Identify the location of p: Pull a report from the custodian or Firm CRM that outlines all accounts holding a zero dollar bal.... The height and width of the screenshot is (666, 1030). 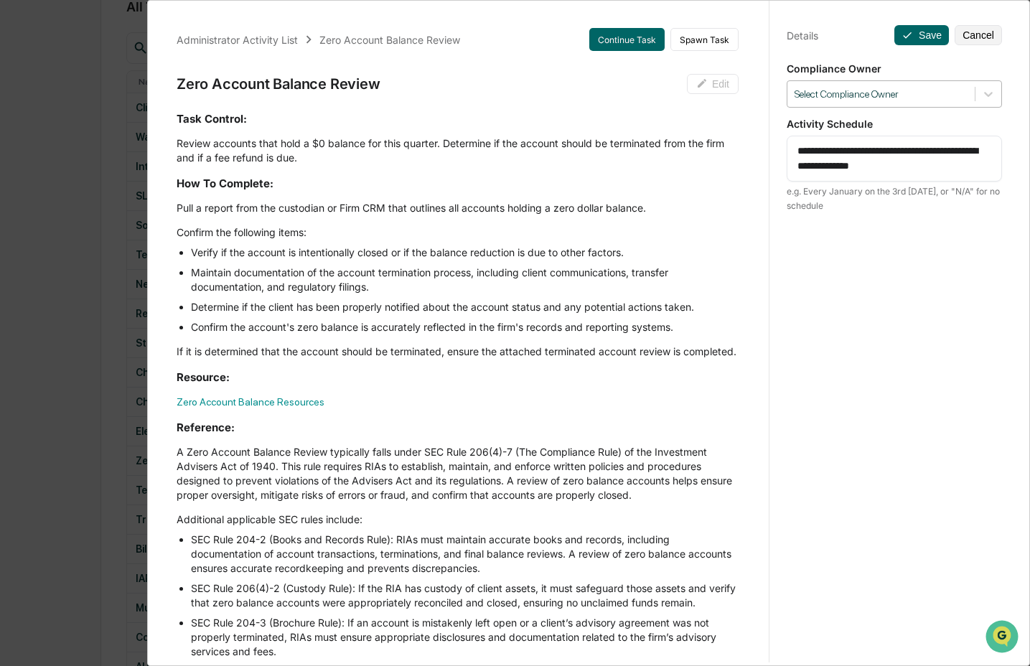
(457, 208).